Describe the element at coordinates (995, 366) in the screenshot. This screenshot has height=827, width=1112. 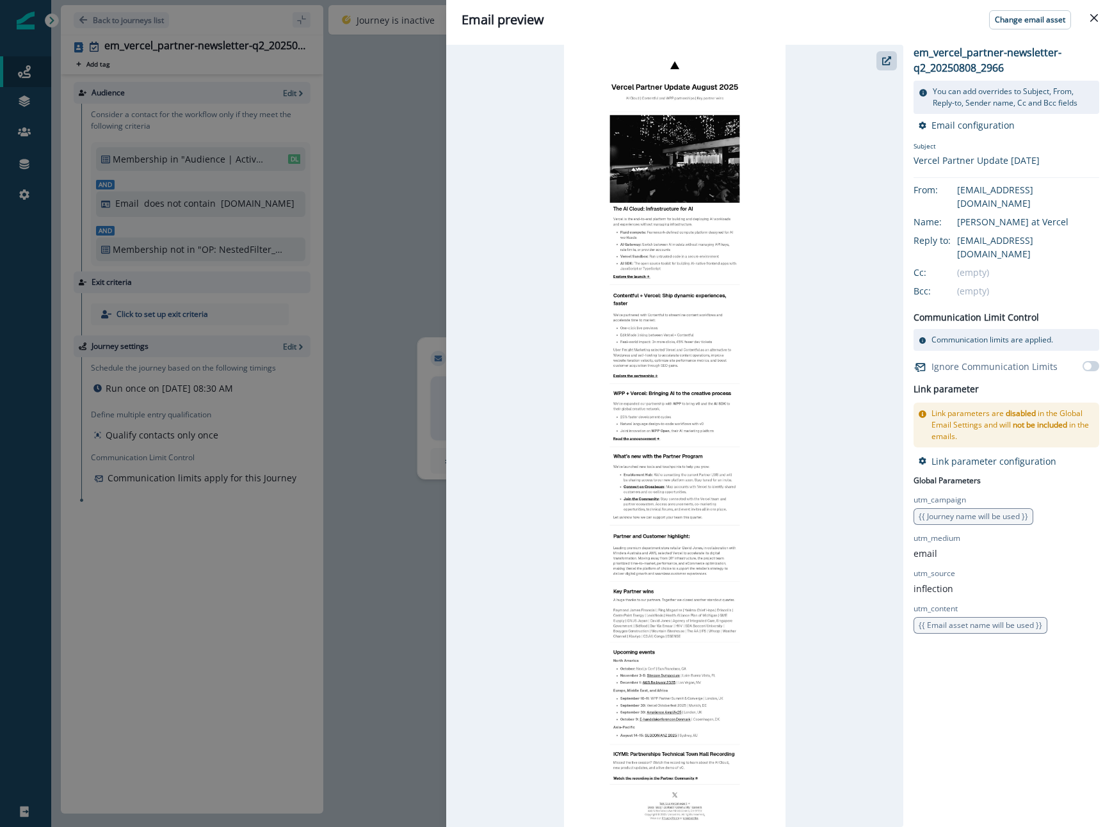
I see `p: Ignore Communication Limits` at that location.